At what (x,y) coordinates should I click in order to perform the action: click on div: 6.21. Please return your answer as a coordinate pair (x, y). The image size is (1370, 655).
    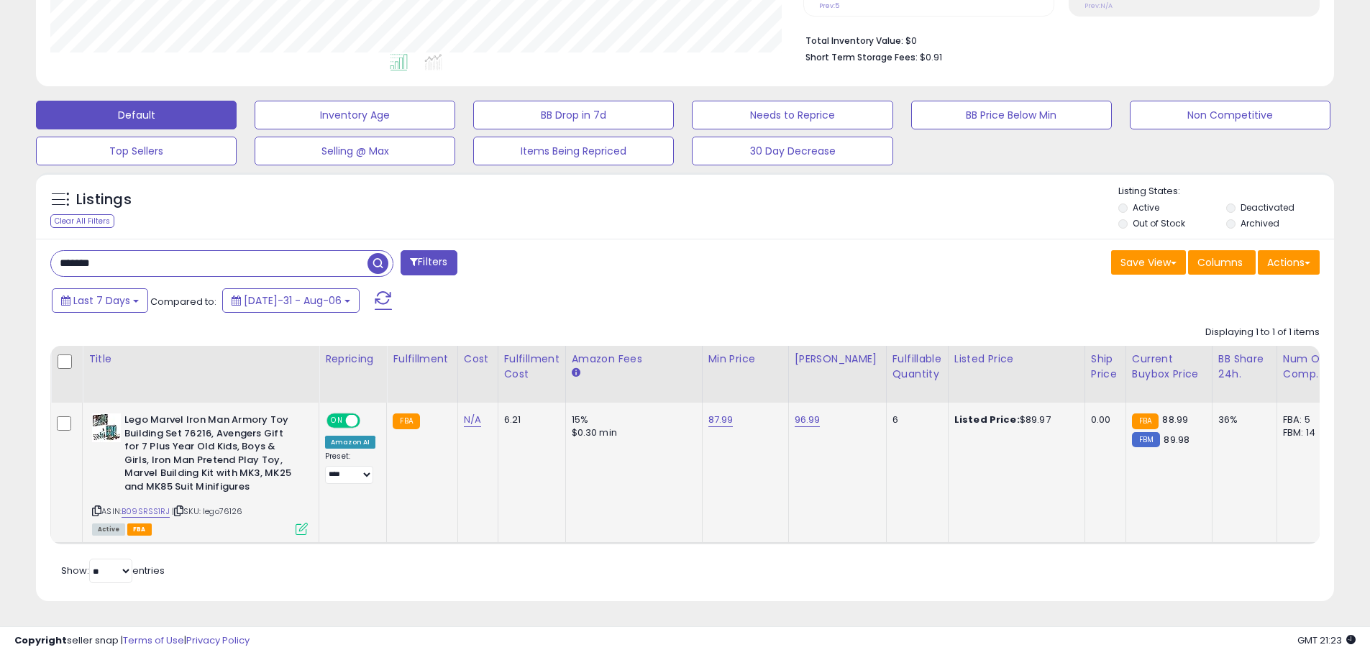
    Looking at the image, I should click on (529, 420).